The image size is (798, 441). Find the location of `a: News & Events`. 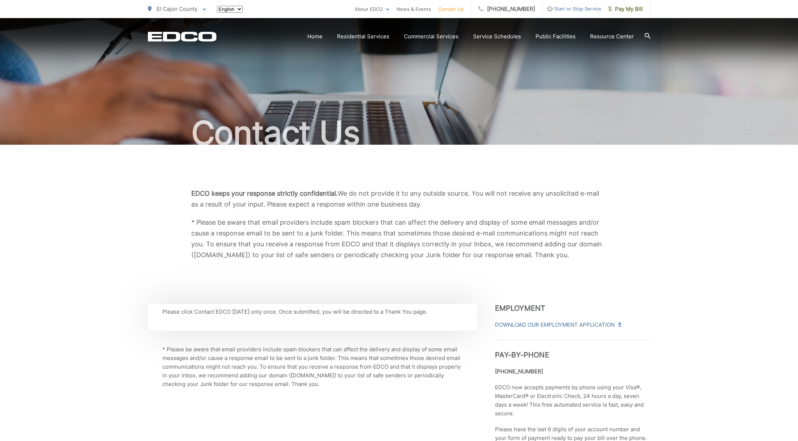

a: News & Events is located at coordinates (414, 9).